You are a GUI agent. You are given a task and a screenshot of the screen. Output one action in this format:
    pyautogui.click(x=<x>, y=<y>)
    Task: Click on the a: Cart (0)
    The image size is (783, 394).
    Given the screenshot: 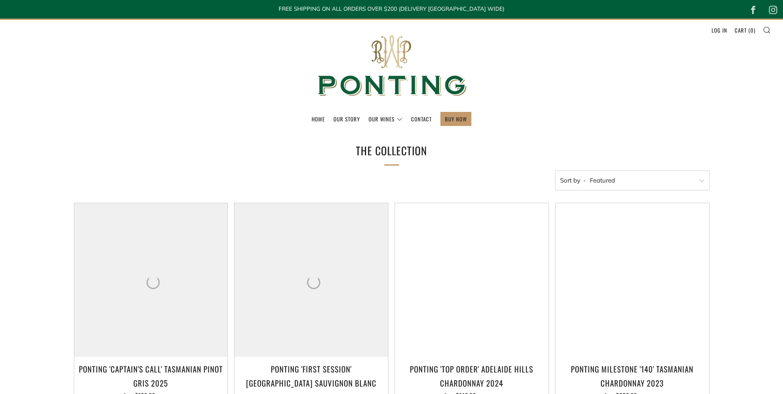 What is the action you would take?
    pyautogui.click(x=745, y=30)
    